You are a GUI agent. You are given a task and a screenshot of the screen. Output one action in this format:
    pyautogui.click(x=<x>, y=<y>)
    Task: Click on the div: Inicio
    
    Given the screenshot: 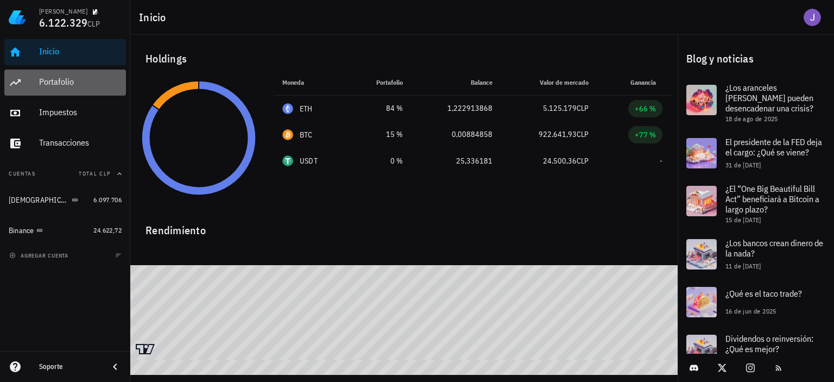 What is the action you would take?
    pyautogui.click(x=80, y=51)
    